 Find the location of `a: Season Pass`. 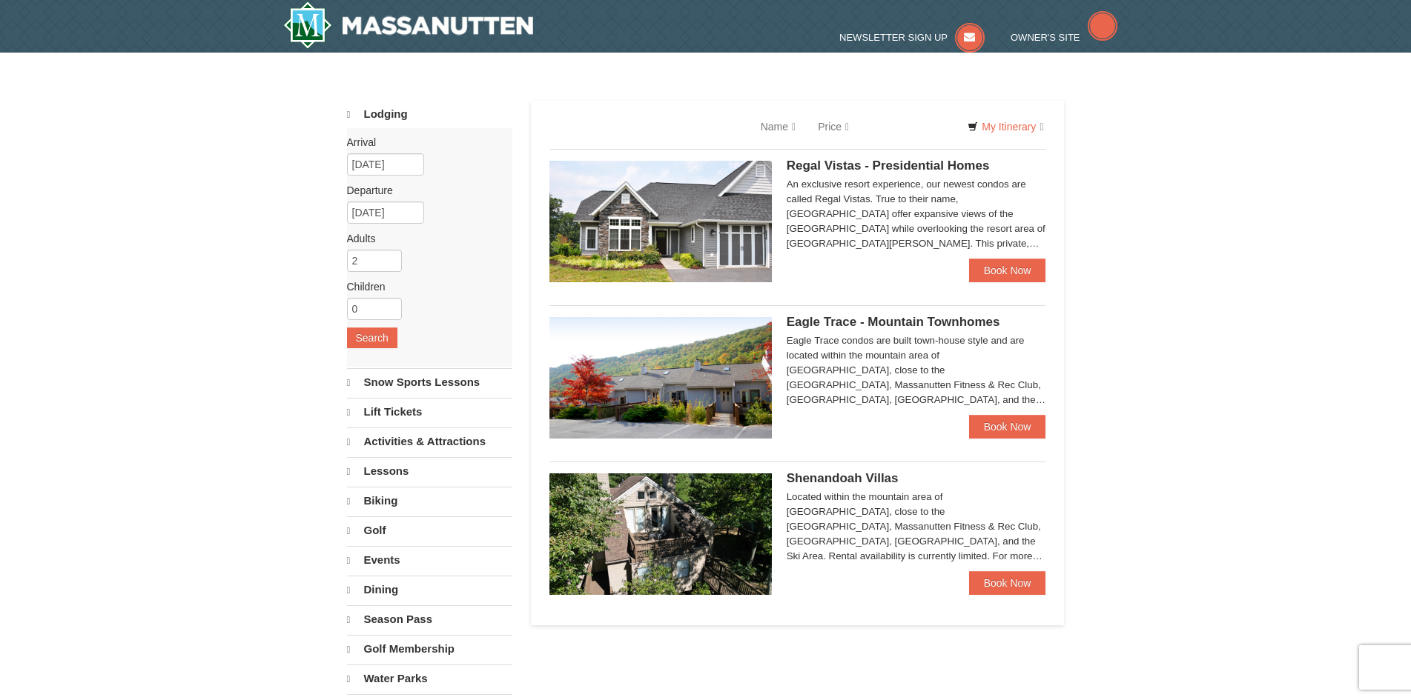

a: Season Pass is located at coordinates (429, 620).